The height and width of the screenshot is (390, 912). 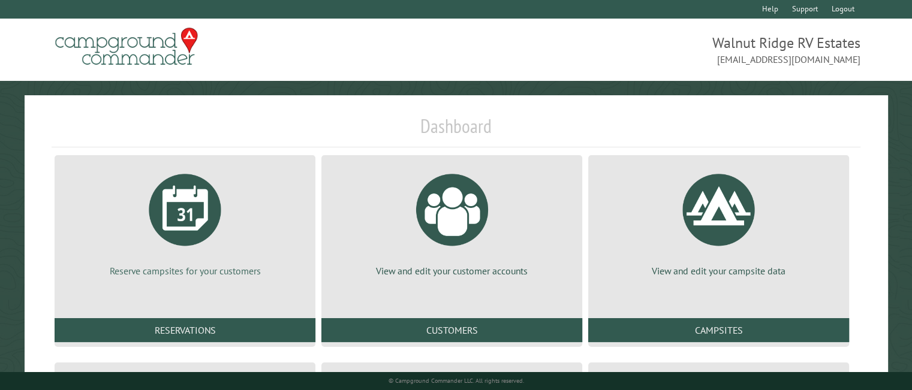 I want to click on a: View and edit your campsite data, so click(x=718, y=221).